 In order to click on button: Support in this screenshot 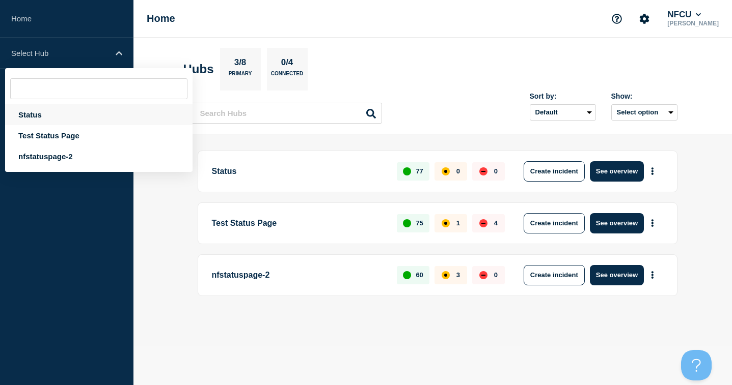, I will do `click(617, 19)`.